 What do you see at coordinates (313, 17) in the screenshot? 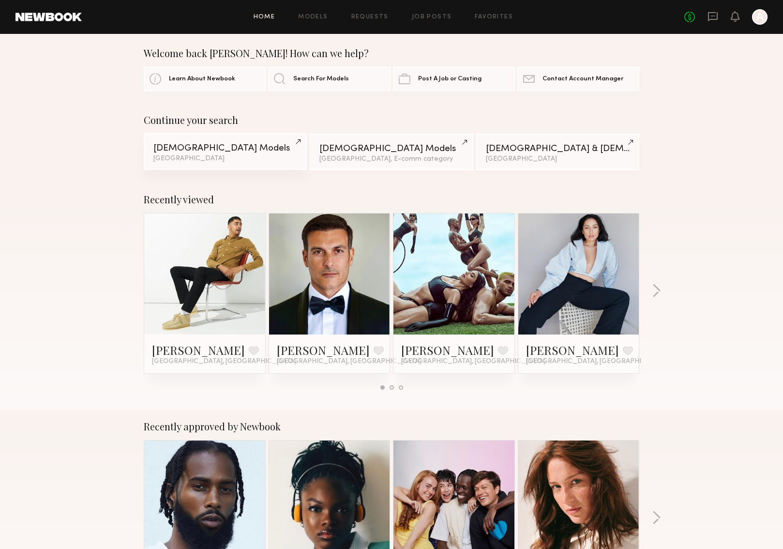
I see `a: Models` at bounding box center [313, 17].